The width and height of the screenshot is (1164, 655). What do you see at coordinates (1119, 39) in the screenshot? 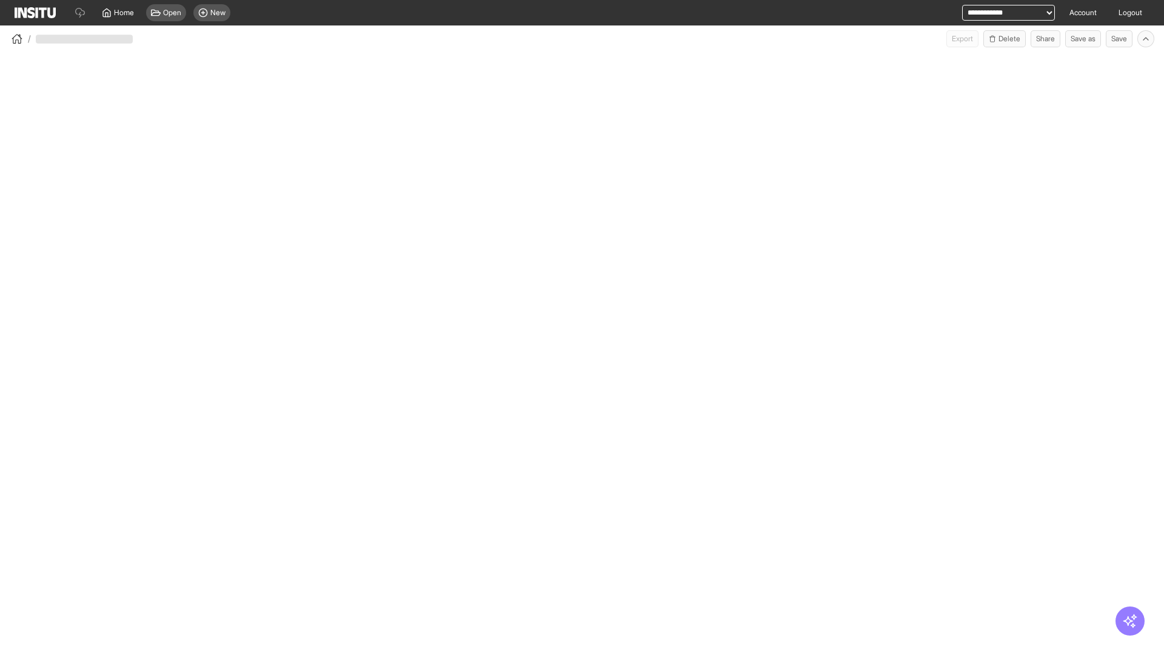
I see `button: Save` at bounding box center [1119, 39].